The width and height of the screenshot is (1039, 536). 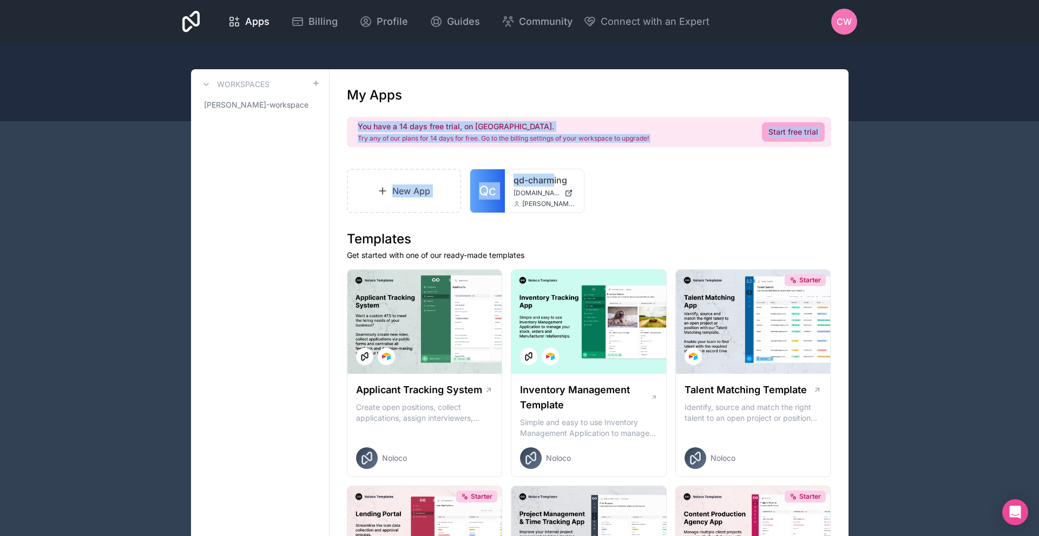 I want to click on h1: Talent Matching Template, so click(x=745, y=390).